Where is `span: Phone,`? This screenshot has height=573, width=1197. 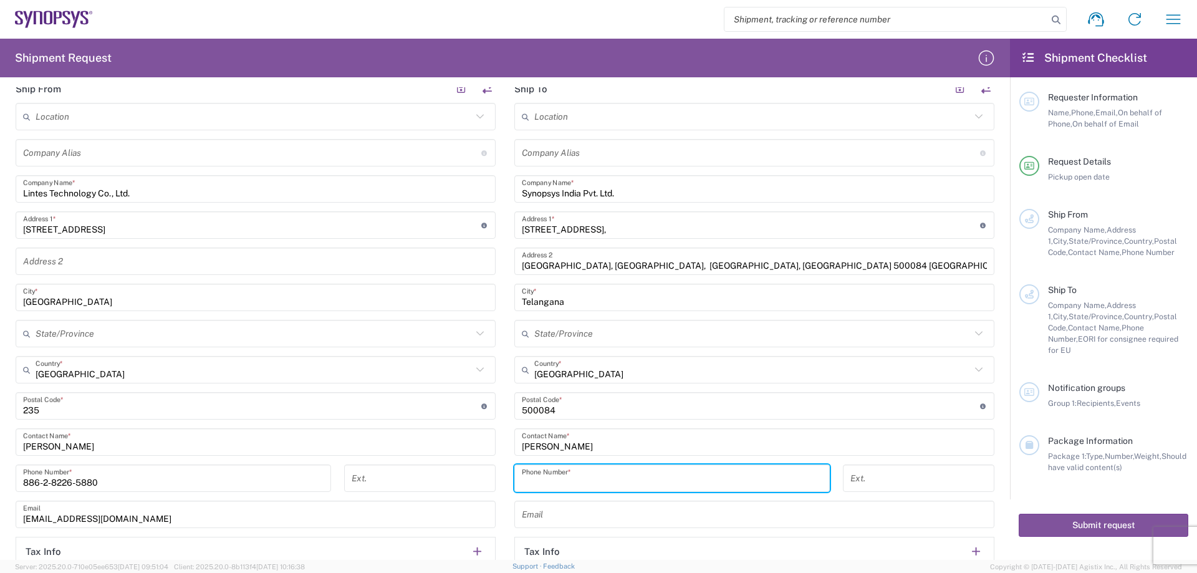
span: Phone, is located at coordinates (1083, 112).